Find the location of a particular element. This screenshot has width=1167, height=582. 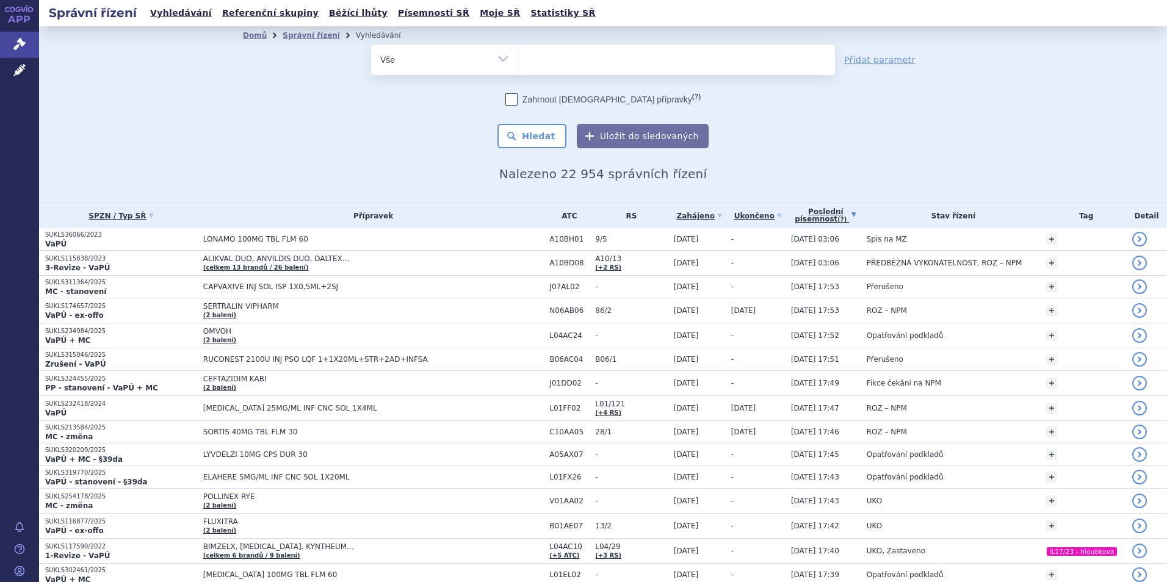

p: SUKLS174657/2025 is located at coordinates (121, 306).